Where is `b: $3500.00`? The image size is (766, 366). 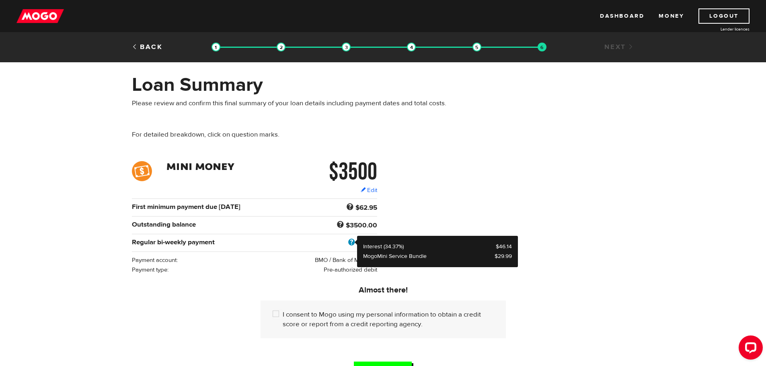
b: $3500.00 is located at coordinates (361, 225).